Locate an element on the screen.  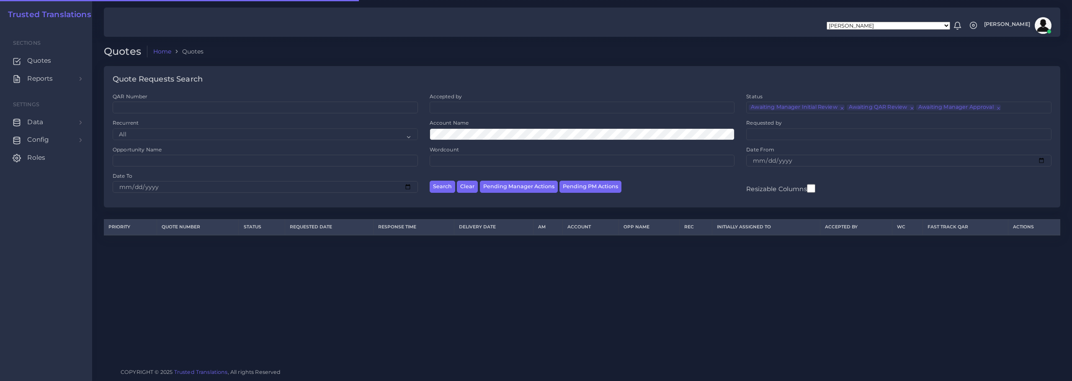
th: REC is located at coordinates (695, 227).